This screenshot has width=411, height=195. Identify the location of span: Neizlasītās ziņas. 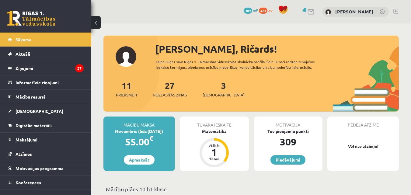
(170, 95).